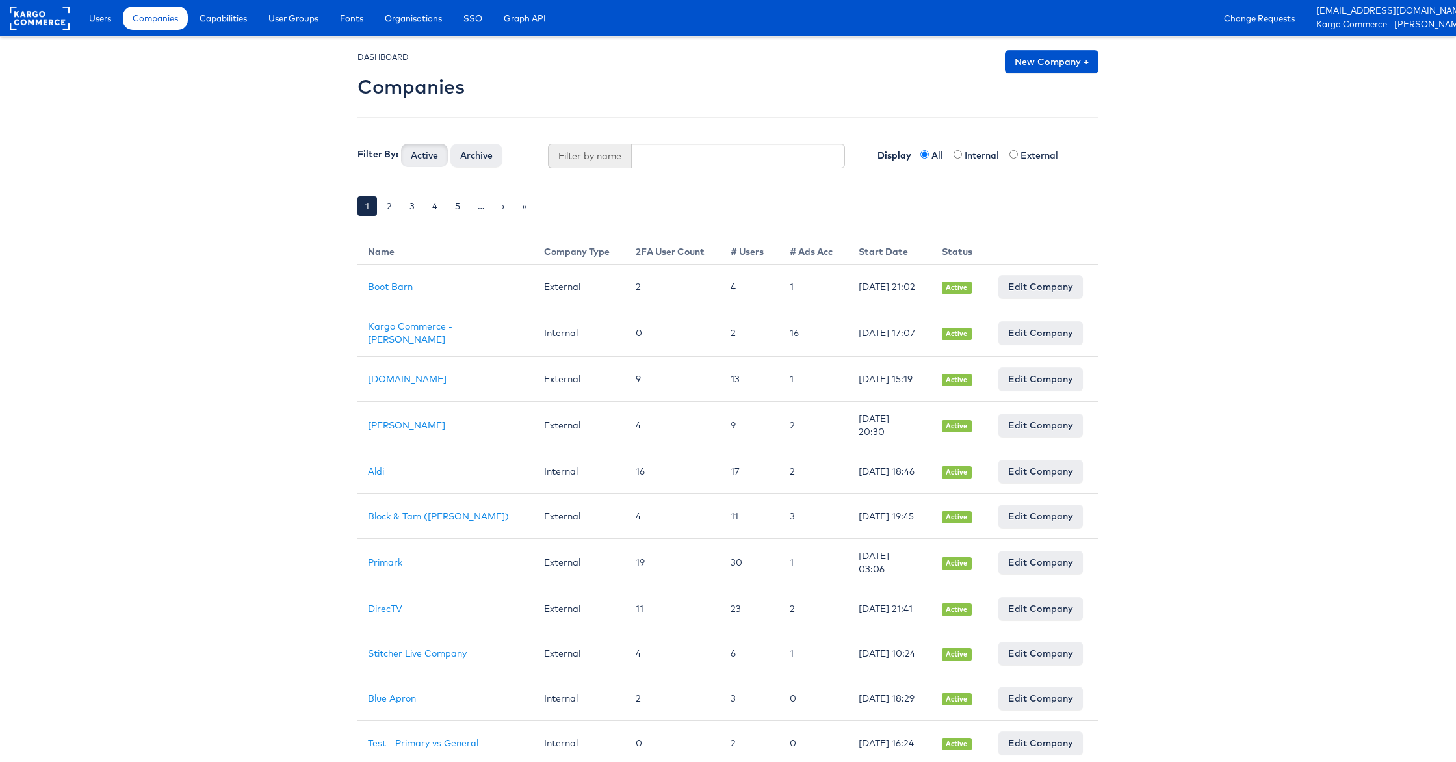  What do you see at coordinates (1259, 18) in the screenshot?
I see `a: Change Requests` at bounding box center [1259, 18].